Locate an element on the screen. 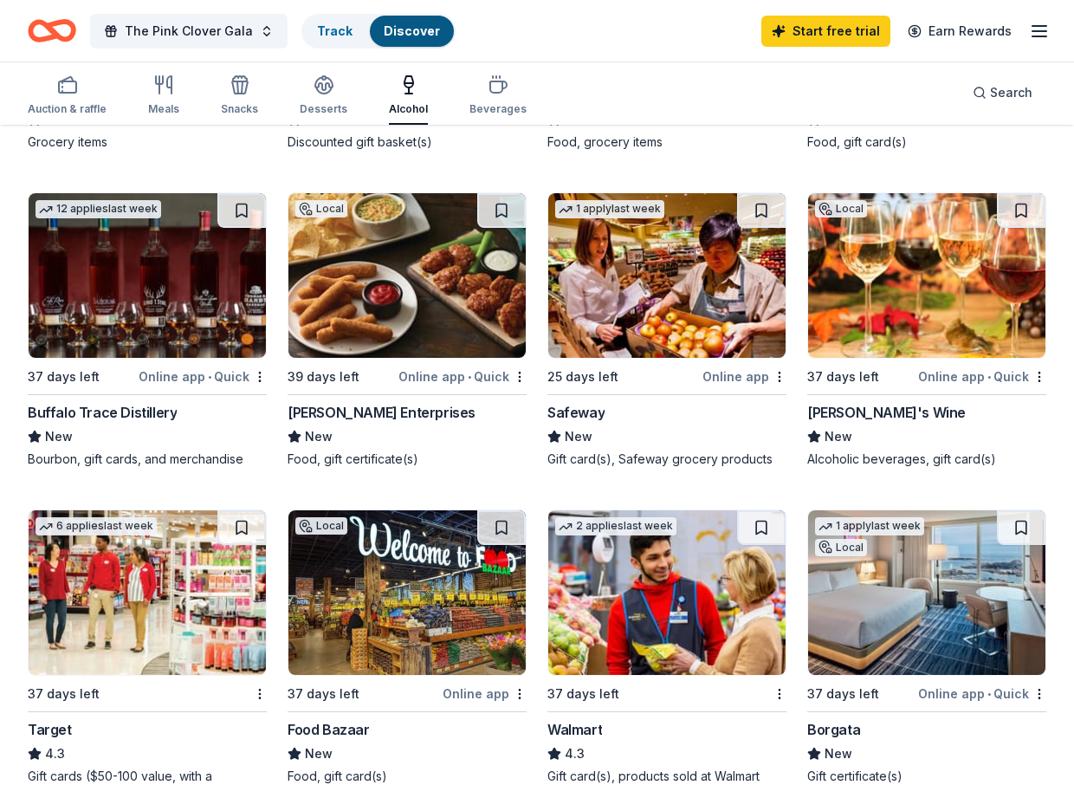 This screenshot has width=1074, height=785. div: 25 days left is located at coordinates (583, 377).